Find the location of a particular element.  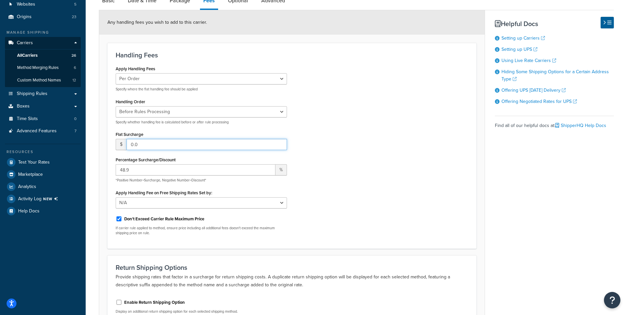

span: Shipping Rules is located at coordinates (32, 94).